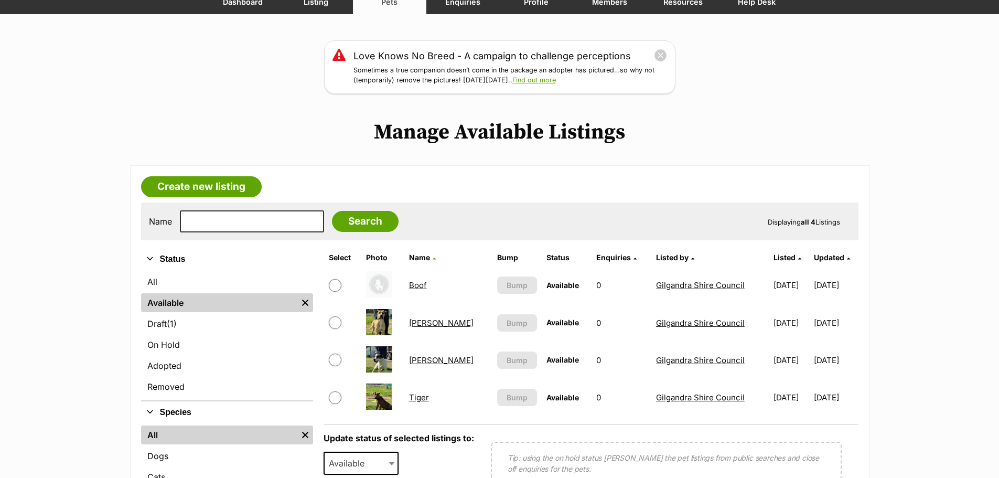 The height and width of the screenshot is (478, 999). I want to click on a: Dogs, so click(227, 456).